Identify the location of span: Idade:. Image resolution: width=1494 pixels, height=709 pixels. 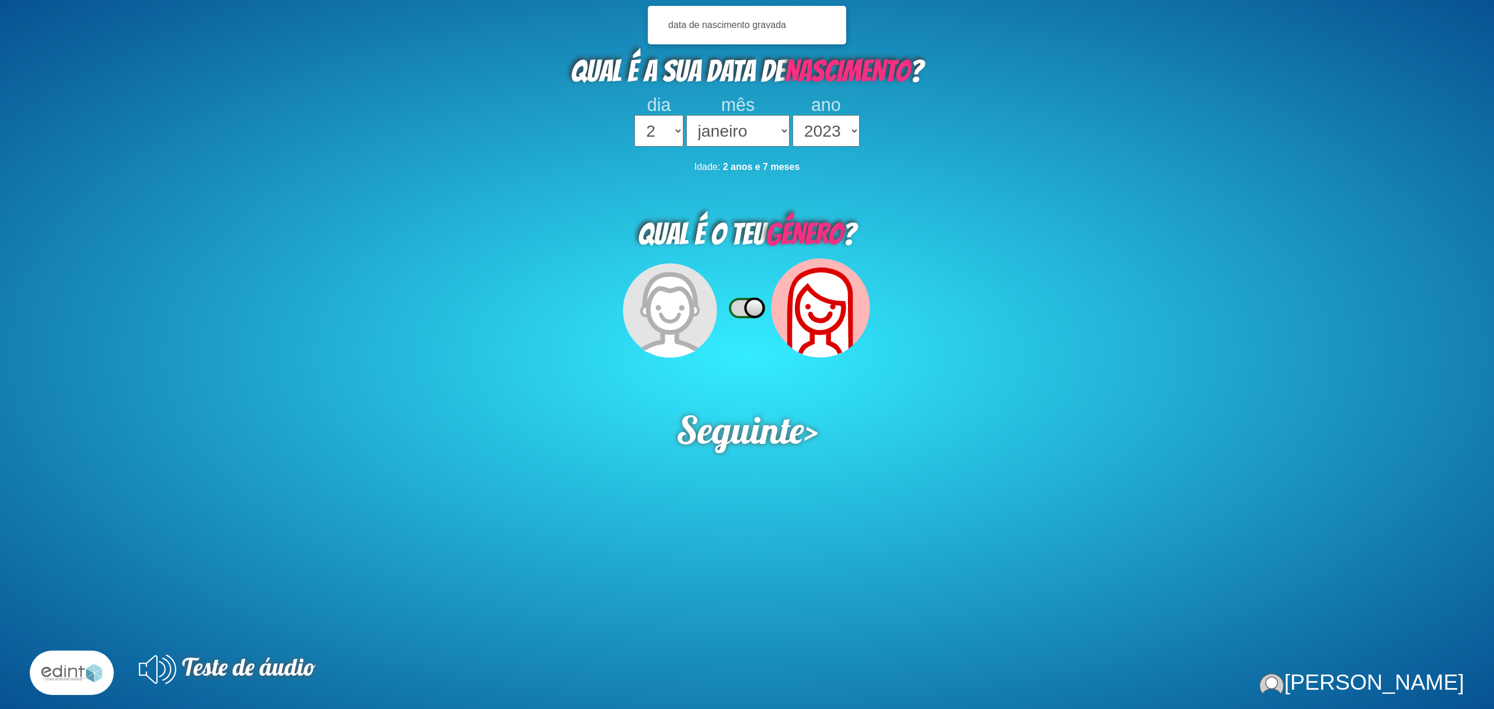
(708, 166).